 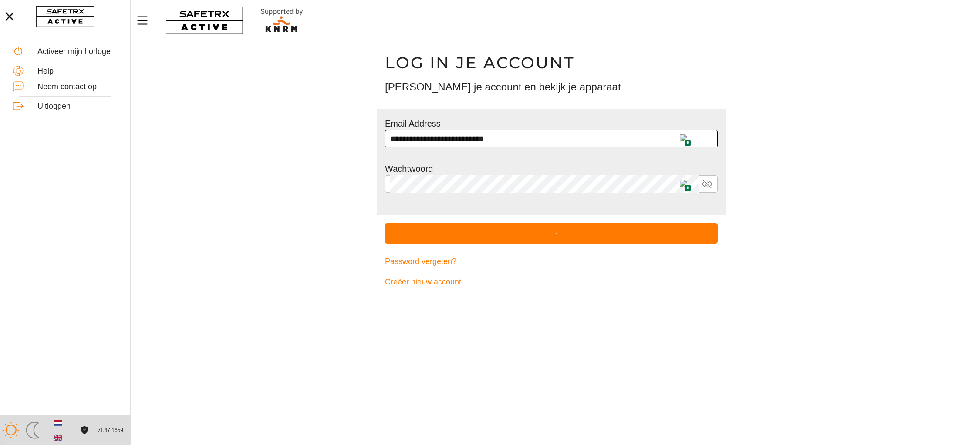 I want to click on h1: Log in je account, so click(x=551, y=63).